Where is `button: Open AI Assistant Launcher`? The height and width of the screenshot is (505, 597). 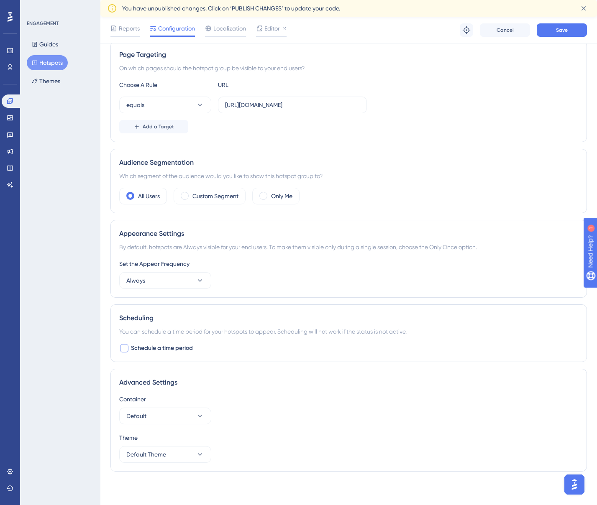 button: Open AI Assistant Launcher is located at coordinates (13, 13).